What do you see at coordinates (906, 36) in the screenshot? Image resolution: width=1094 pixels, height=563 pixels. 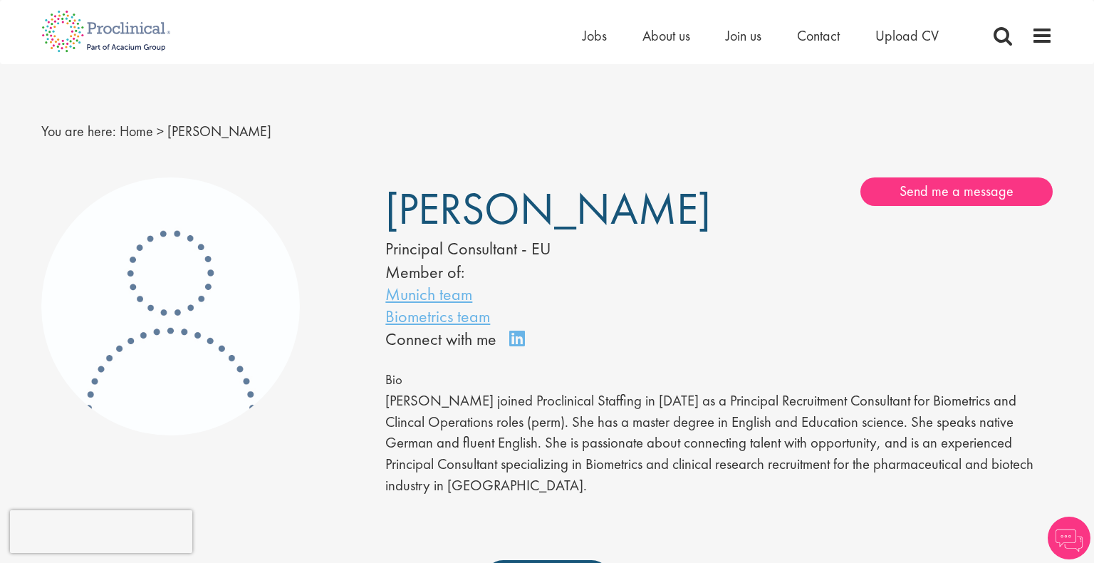 I see `span: Upload CV` at bounding box center [906, 36].